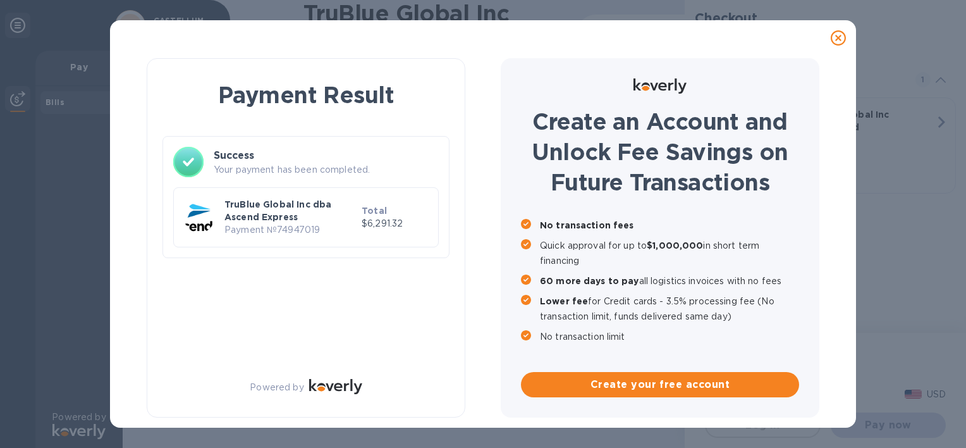  What do you see at coordinates (669, 281) in the screenshot?
I see `p: all logistics invoices with no fees` at bounding box center [669, 281].